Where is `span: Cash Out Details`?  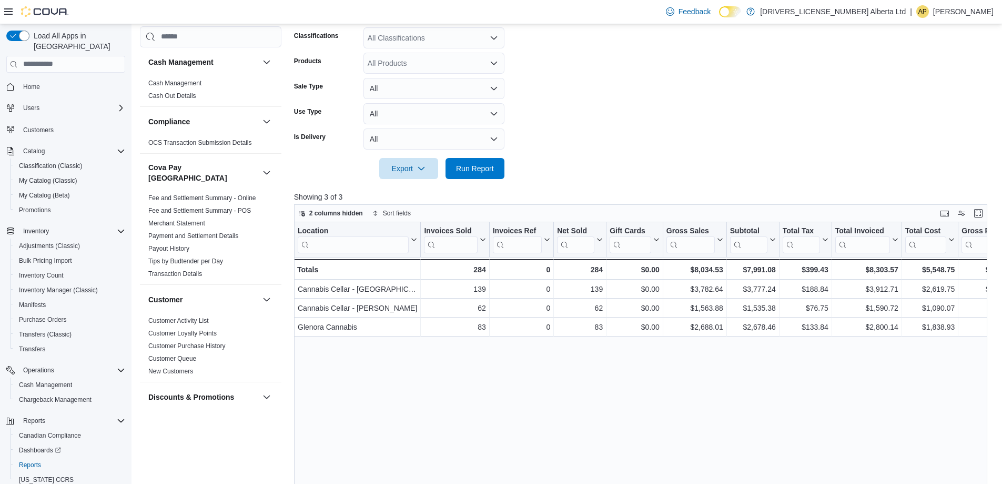 span: Cash Out Details is located at coordinates (172, 96).